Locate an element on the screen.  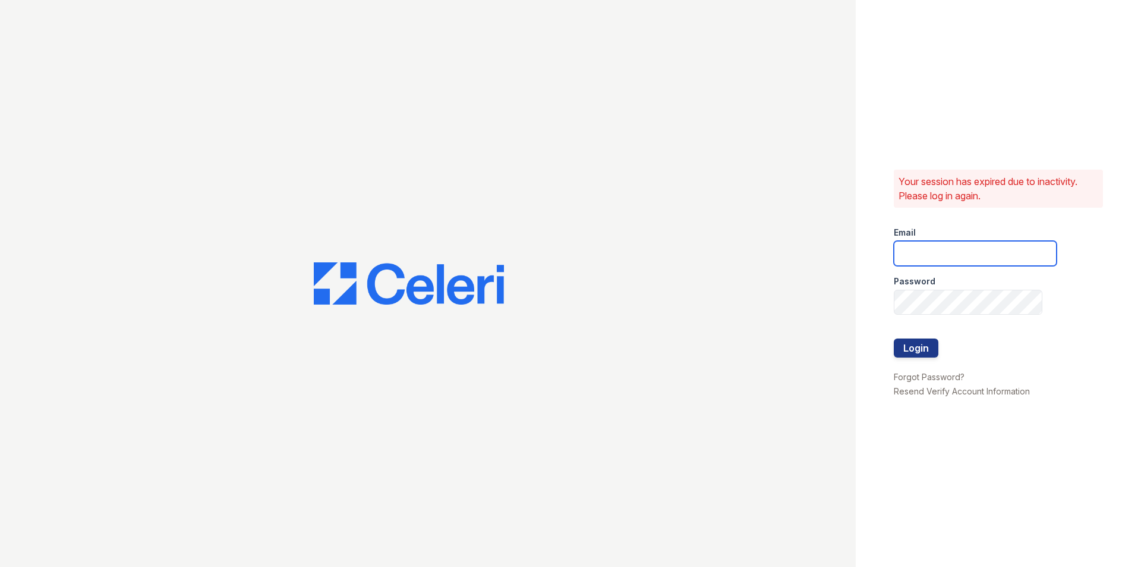
a: Resend Verify Account Information is located at coordinates (962, 391).